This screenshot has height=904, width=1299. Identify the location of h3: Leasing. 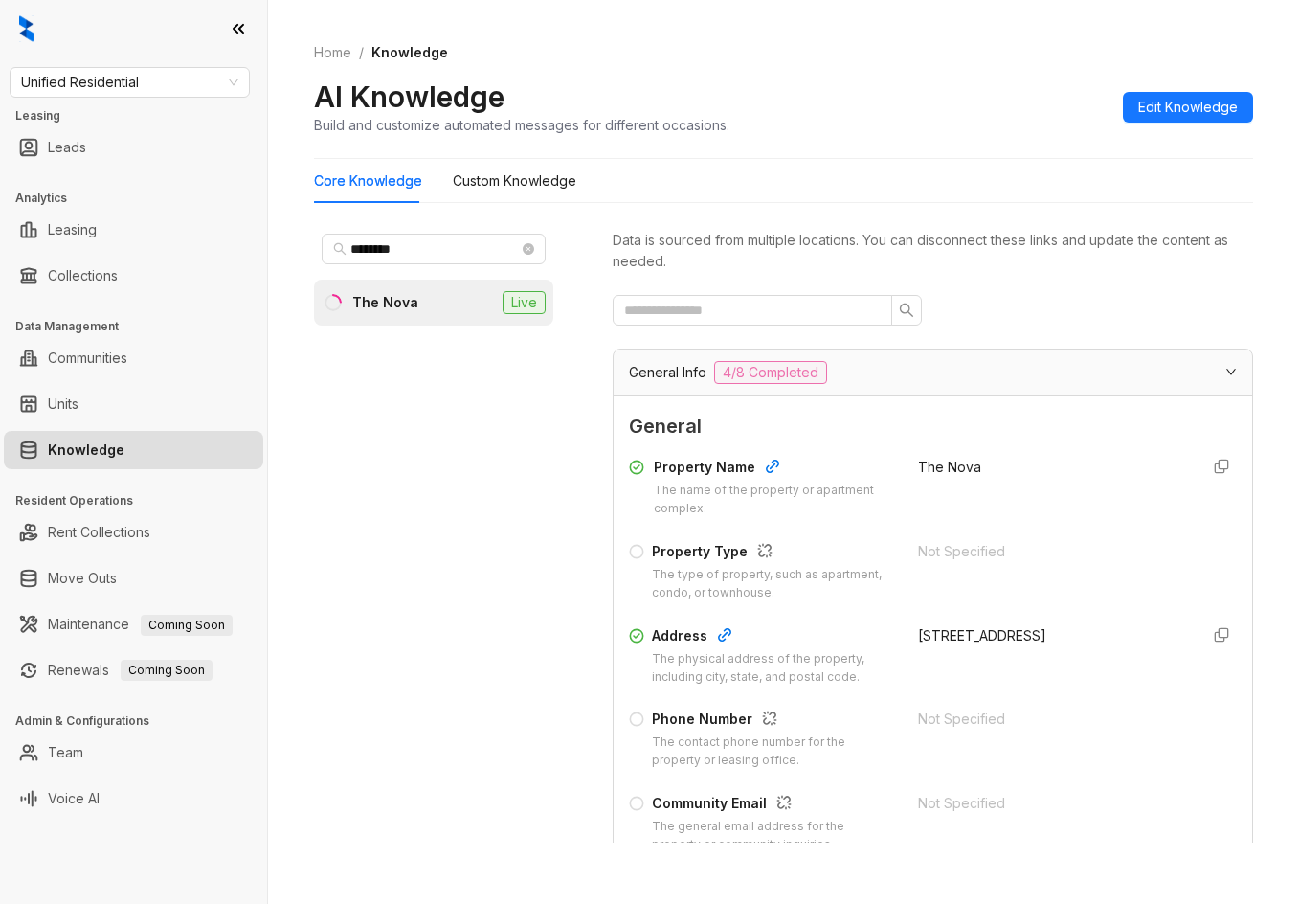
(141, 116).